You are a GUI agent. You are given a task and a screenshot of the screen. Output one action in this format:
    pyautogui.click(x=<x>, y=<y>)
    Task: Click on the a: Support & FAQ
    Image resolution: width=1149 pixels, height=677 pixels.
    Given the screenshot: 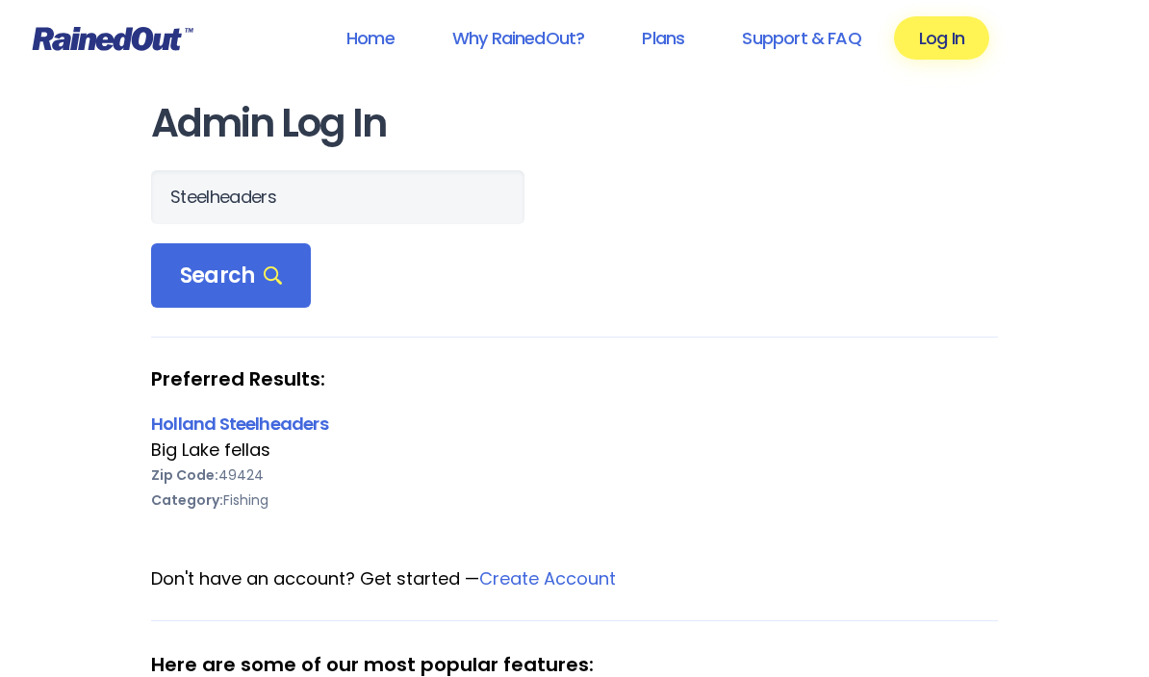 What is the action you would take?
    pyautogui.click(x=800, y=38)
    